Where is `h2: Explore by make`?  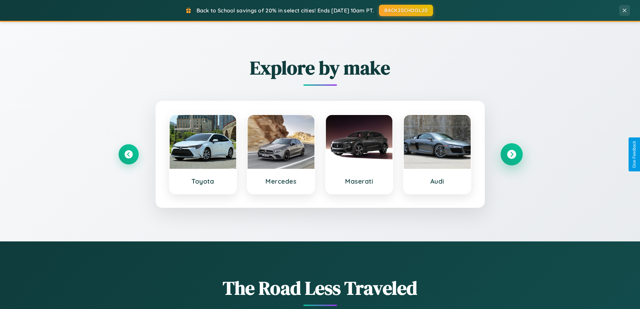
h2: Explore by make is located at coordinates (320, 67).